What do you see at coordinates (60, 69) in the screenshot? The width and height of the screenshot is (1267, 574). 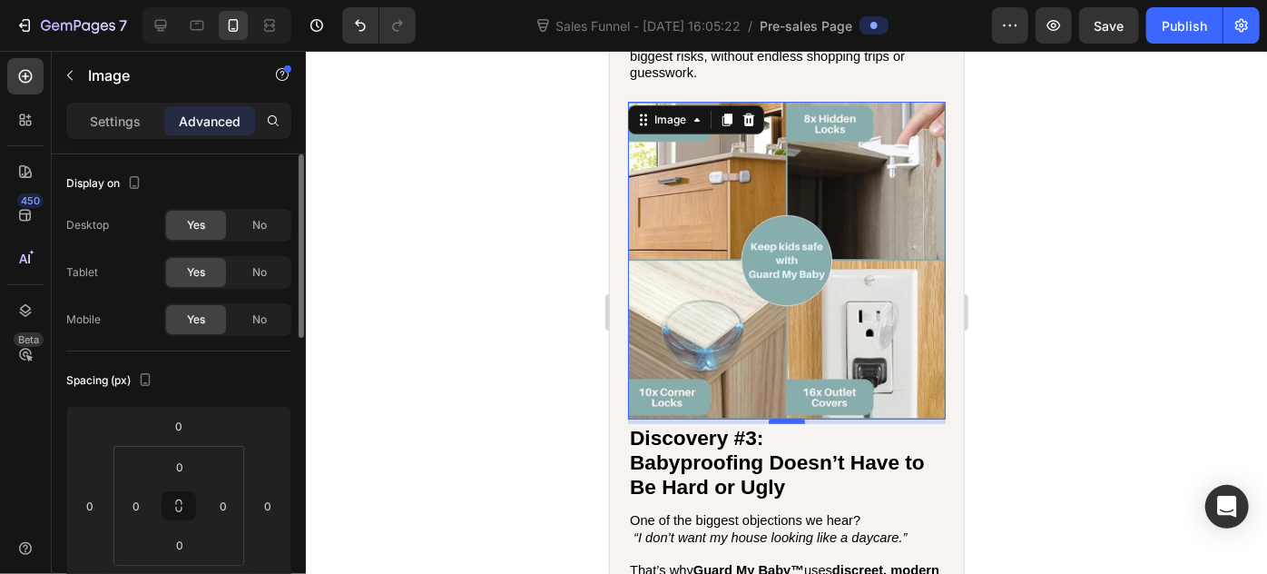 I see `div: Image` at bounding box center [60, 69].